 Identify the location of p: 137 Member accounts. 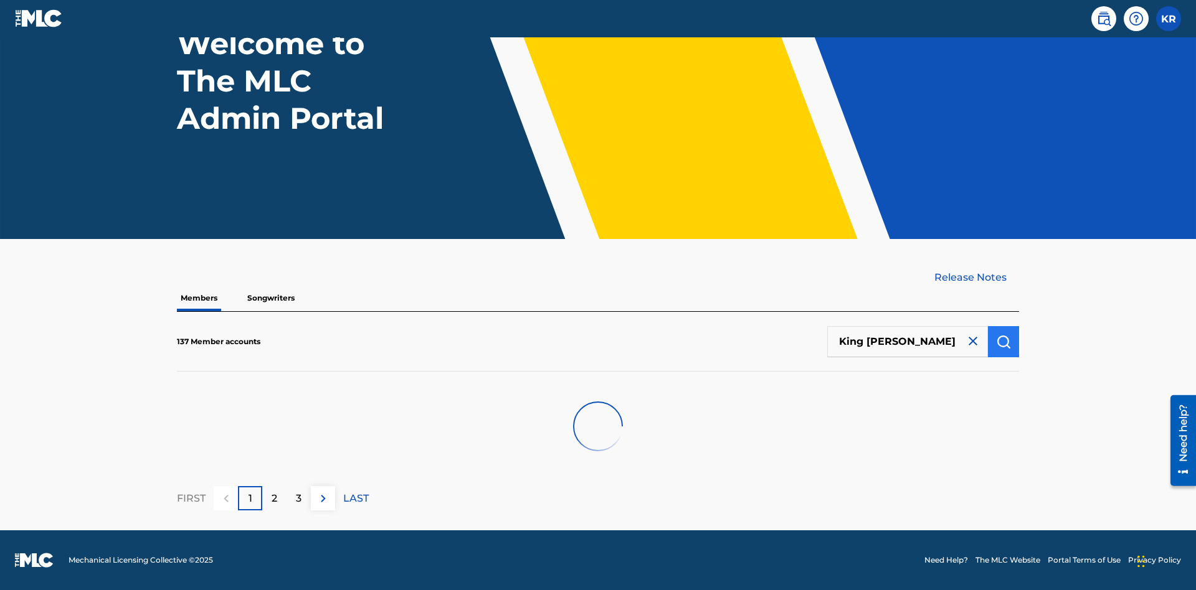
(219, 342).